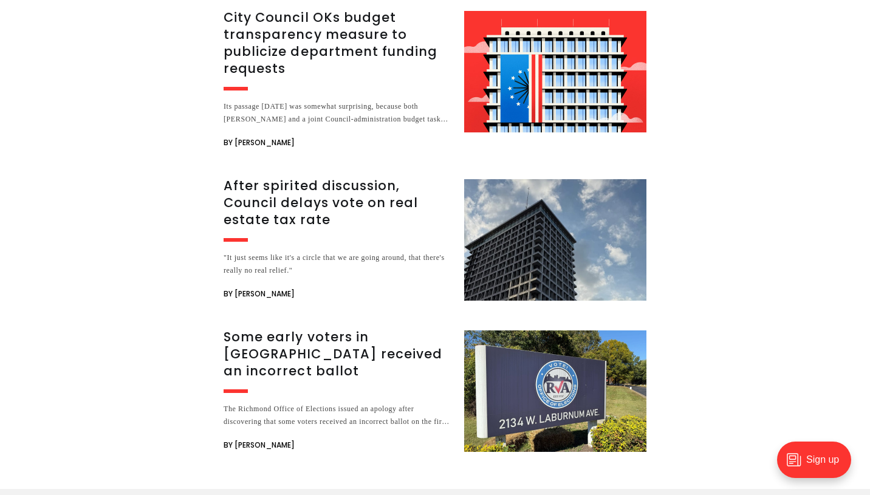 This screenshot has width=870, height=495. Describe the element at coordinates (337, 43) in the screenshot. I see `h3: City Council OKs budget transparency measure to publicize department funding requests` at that location.